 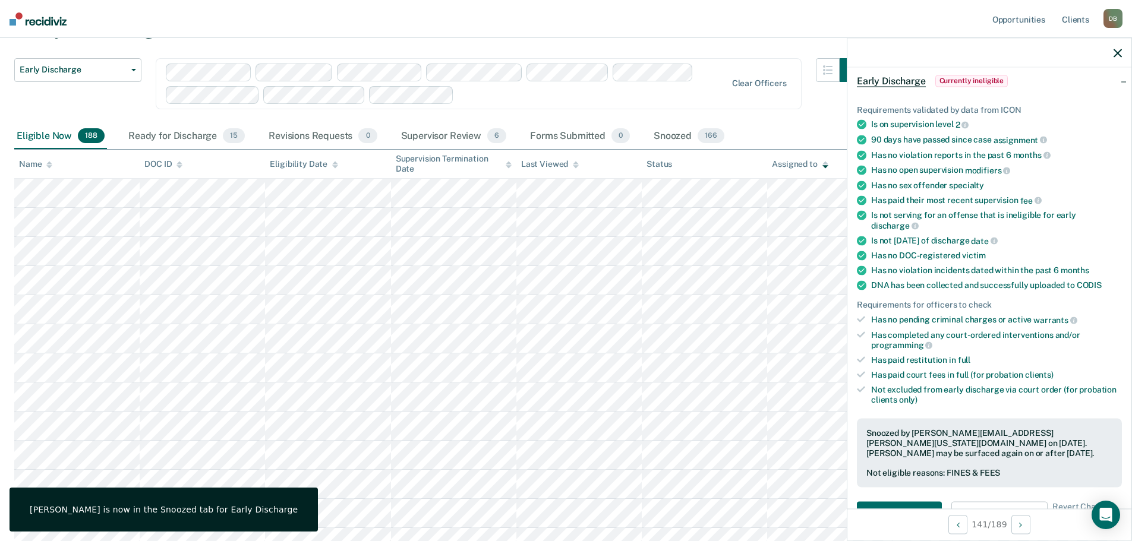 What do you see at coordinates (997, 185) in the screenshot?
I see `div: Has no sex offender` at bounding box center [997, 185].